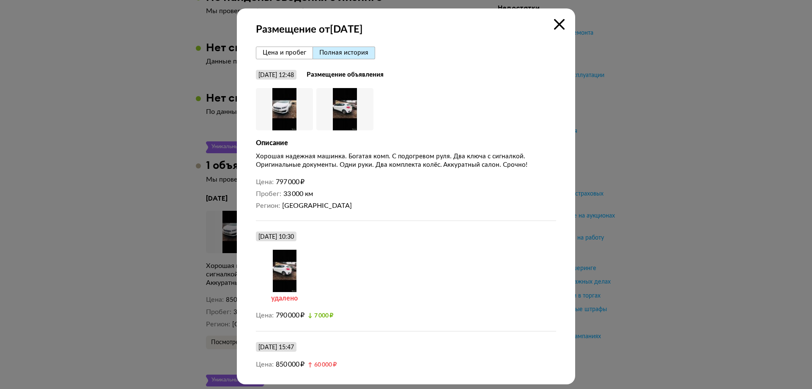 The width and height of the screenshot is (812, 389). Describe the element at coordinates (420, 194) in the screenshot. I see `dd: 33 000 км` at that location.